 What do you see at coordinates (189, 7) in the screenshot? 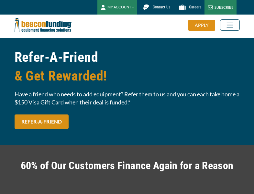
I see `a: Careers` at bounding box center [189, 7].